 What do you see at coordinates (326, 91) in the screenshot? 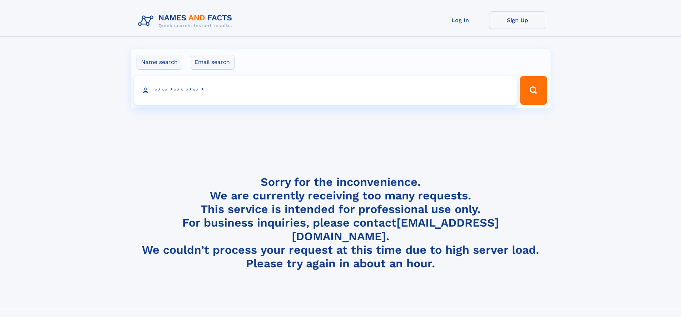
I see `input: search input` at bounding box center [326, 91].